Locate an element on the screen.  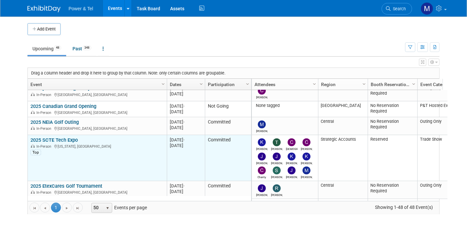
span: Events per page is located at coordinates (118, 207).